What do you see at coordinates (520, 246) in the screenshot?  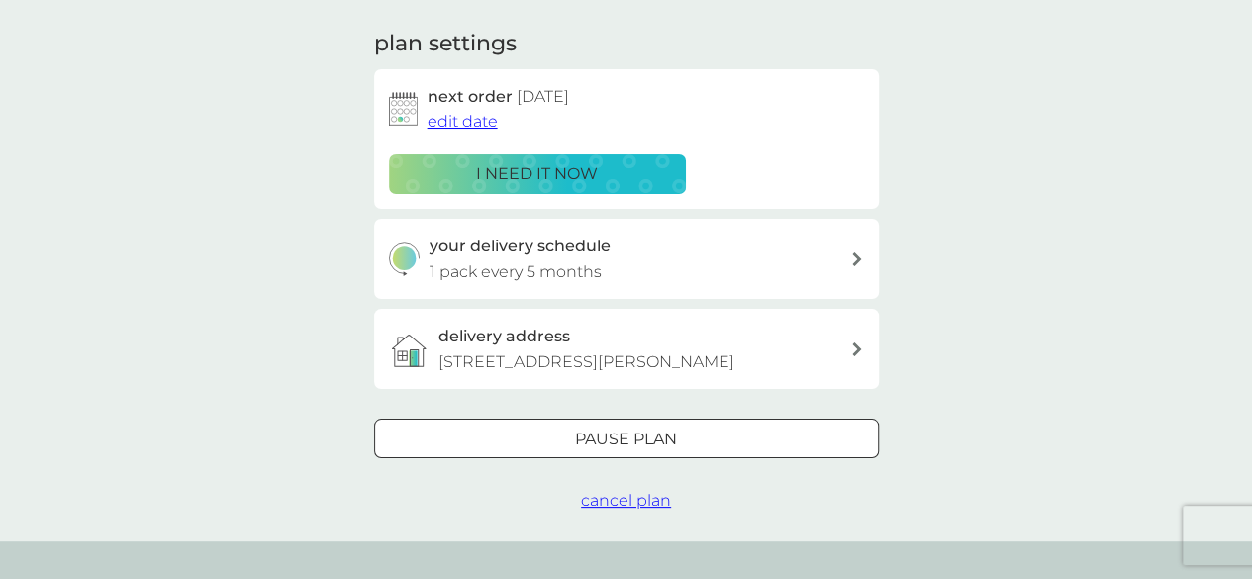 I see `h3: your delivery schedule` at bounding box center [520, 246].